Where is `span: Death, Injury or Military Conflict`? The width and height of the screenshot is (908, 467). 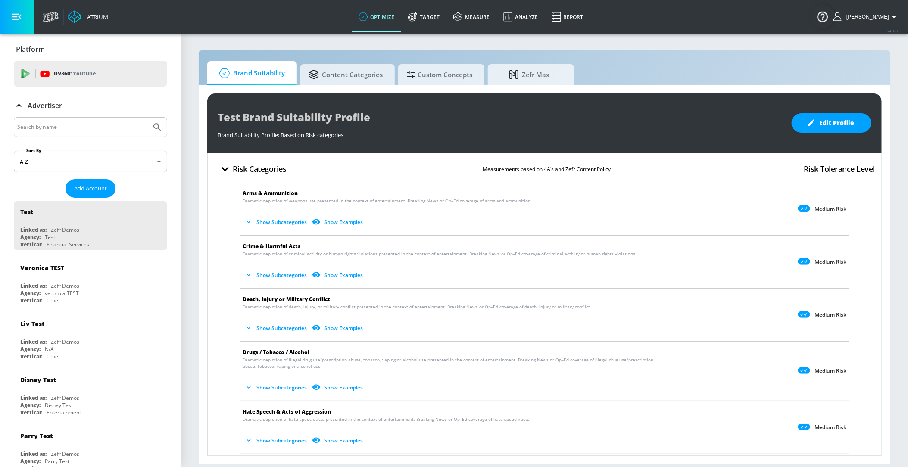 span: Death, Injury or Military Conflict is located at coordinates (286, 299).